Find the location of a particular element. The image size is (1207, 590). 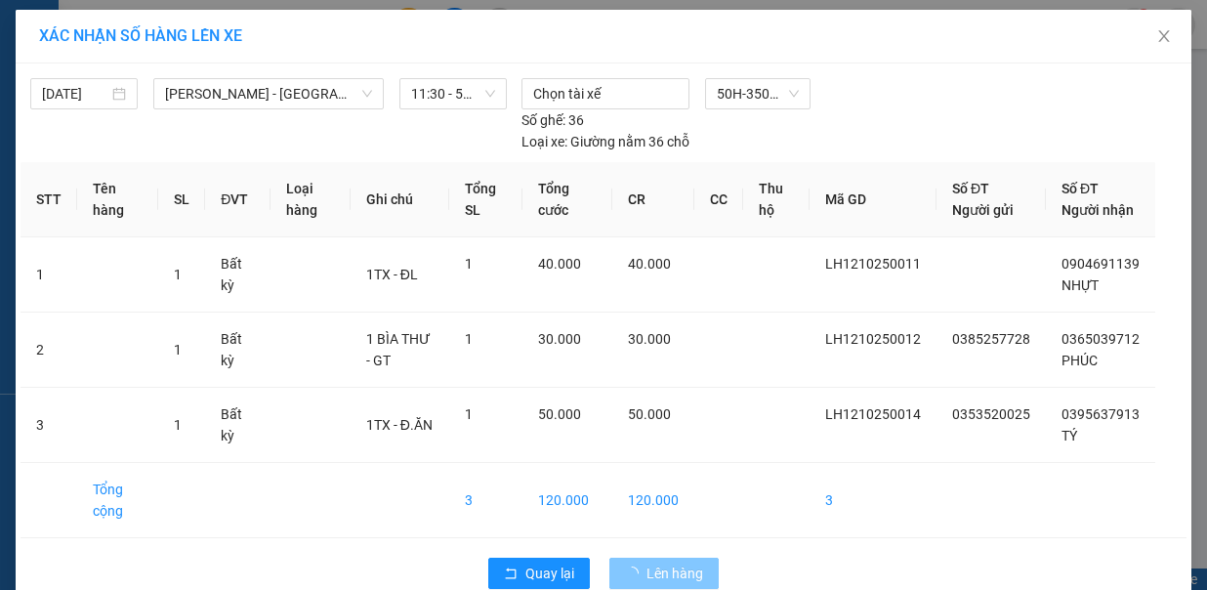

th: ĐVT is located at coordinates (237, 199).